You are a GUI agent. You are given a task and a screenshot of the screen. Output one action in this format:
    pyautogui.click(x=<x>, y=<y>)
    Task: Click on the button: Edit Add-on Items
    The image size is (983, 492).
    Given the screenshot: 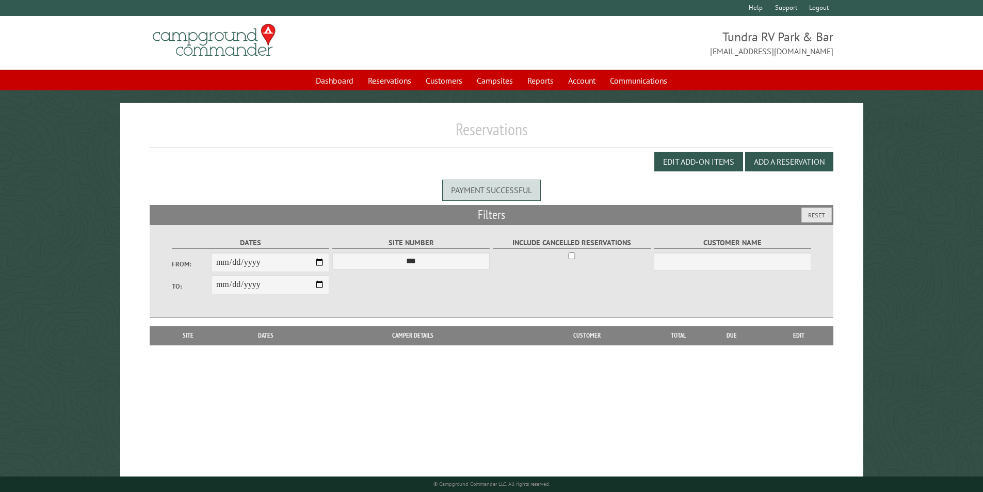 What is the action you would take?
    pyautogui.click(x=698, y=161)
    